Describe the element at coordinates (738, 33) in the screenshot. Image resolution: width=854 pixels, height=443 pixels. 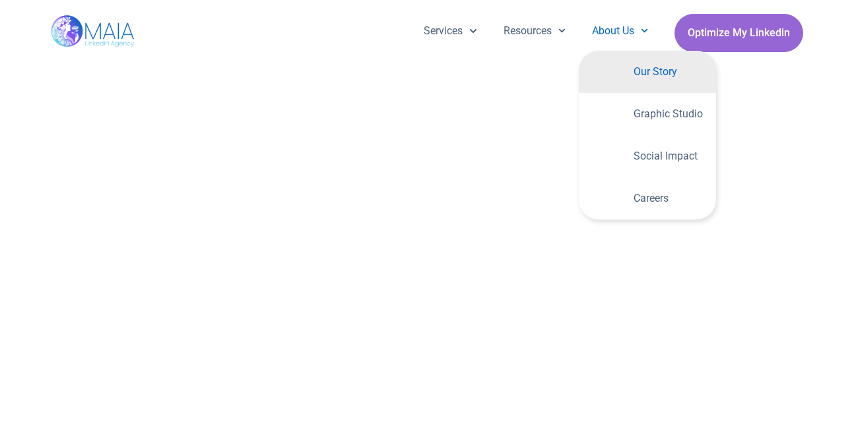
I see `span: Optimize My Linkedin` at that location.